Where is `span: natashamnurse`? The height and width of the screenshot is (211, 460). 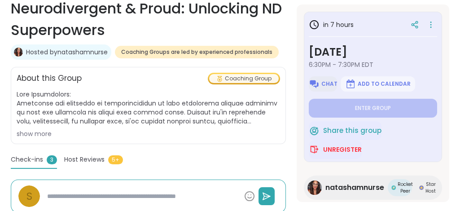
span: natashamnurse is located at coordinates (355, 188).